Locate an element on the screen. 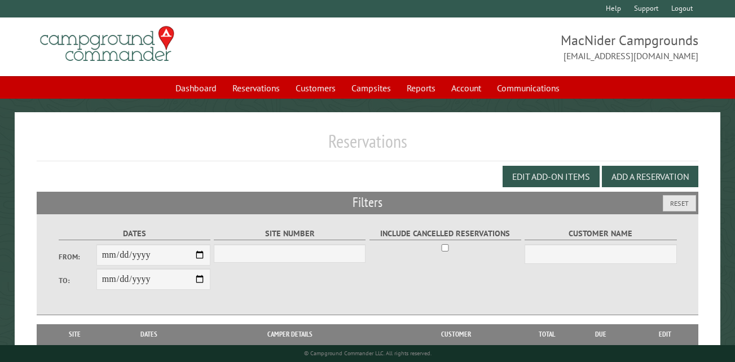 This screenshot has width=735, height=362. a: Reservations is located at coordinates (256, 88).